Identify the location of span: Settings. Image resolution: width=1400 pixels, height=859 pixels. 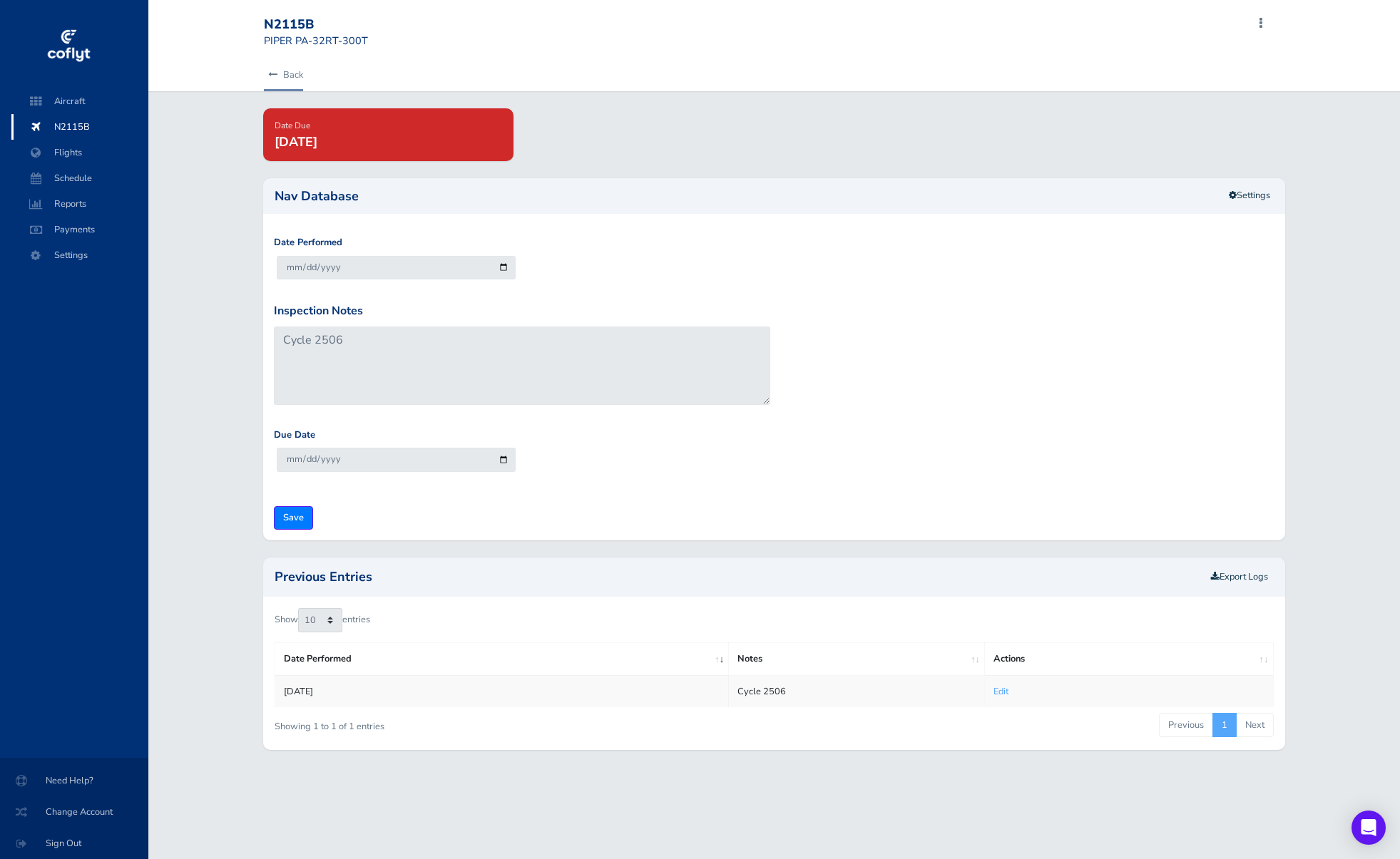
(80, 256).